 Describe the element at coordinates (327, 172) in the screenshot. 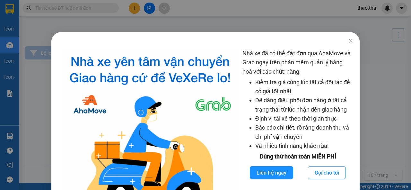

I see `button: Gọi cho tôi` at that location.